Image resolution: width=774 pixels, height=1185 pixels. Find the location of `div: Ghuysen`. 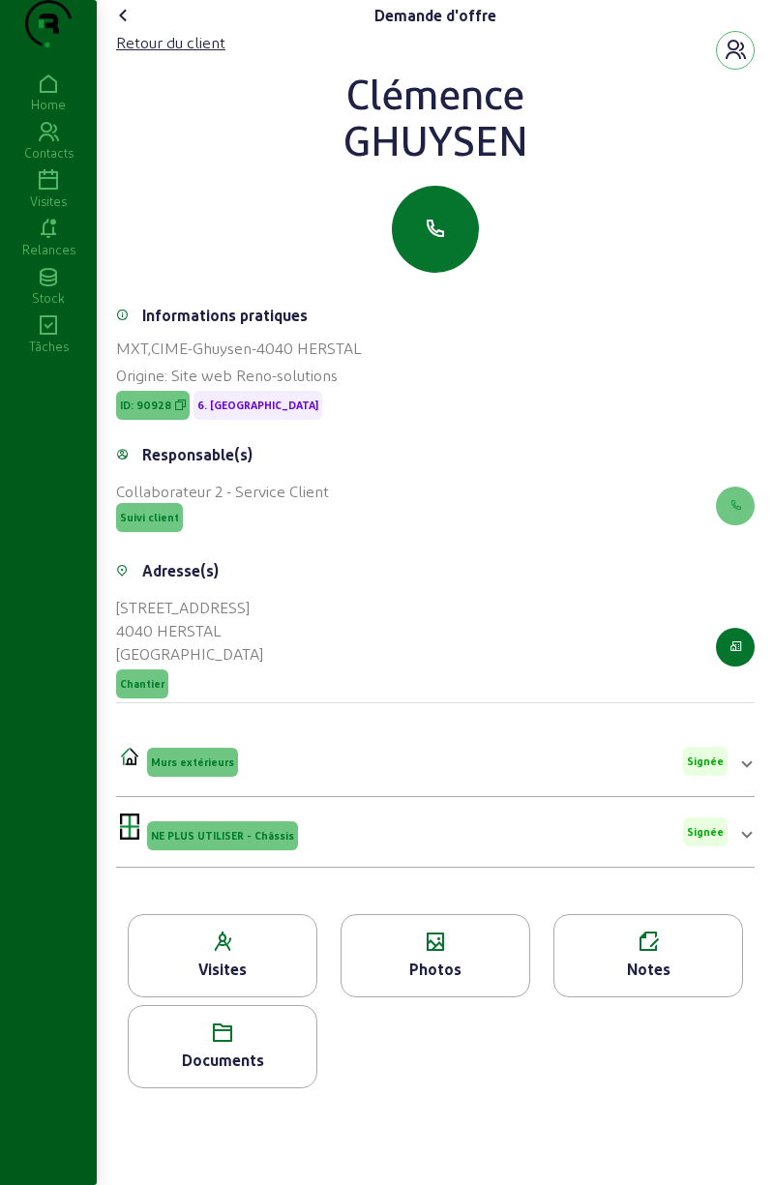

div: Ghuysen is located at coordinates (435, 139).